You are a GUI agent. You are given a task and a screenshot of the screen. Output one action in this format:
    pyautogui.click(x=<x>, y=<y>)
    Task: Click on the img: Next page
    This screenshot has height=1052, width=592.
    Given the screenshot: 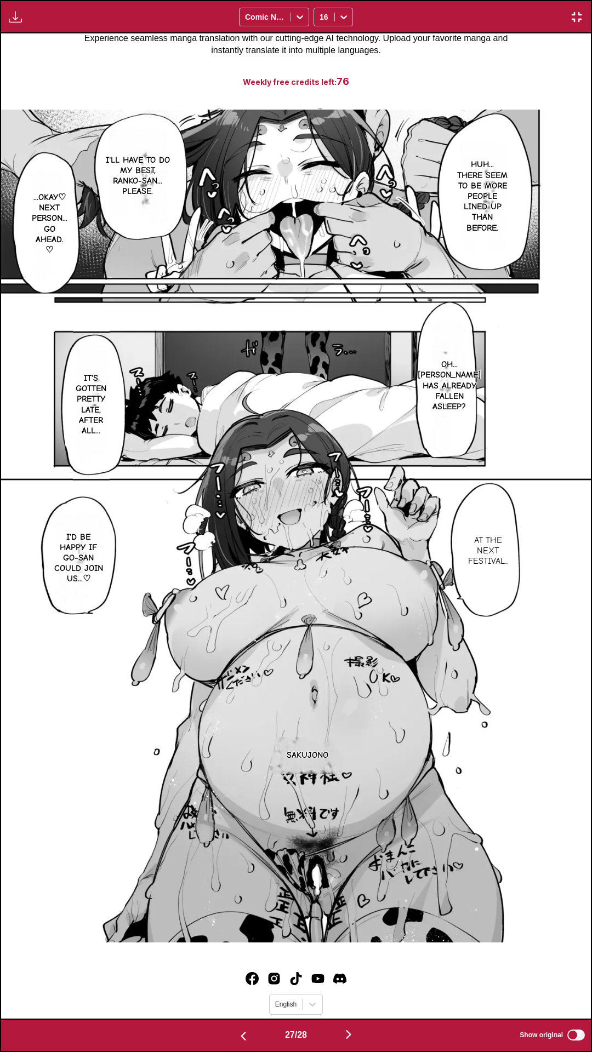 What is the action you would take?
    pyautogui.click(x=348, y=1034)
    